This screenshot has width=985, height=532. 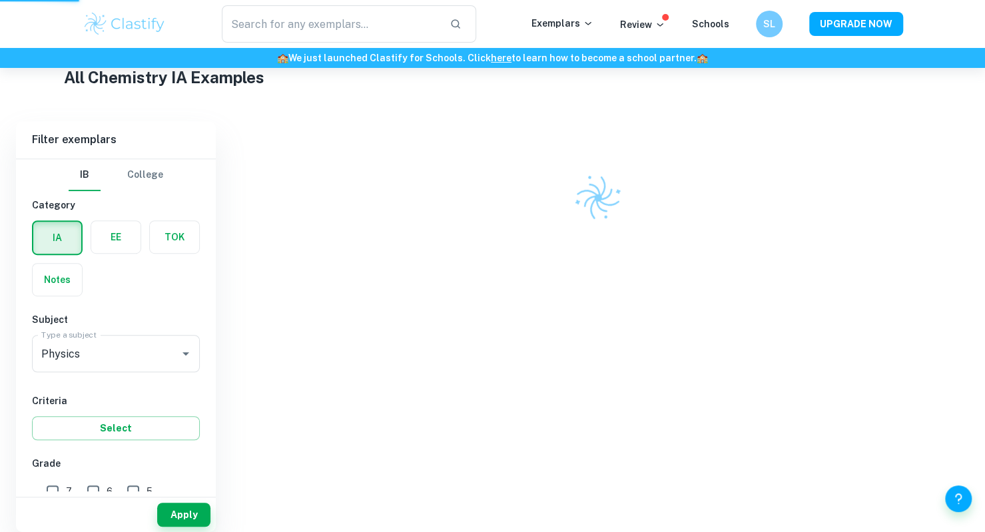 I want to click on button: IA, so click(x=57, y=238).